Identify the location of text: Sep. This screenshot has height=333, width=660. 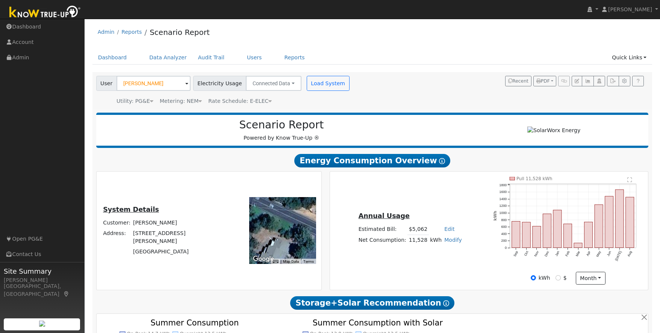
(516, 254).